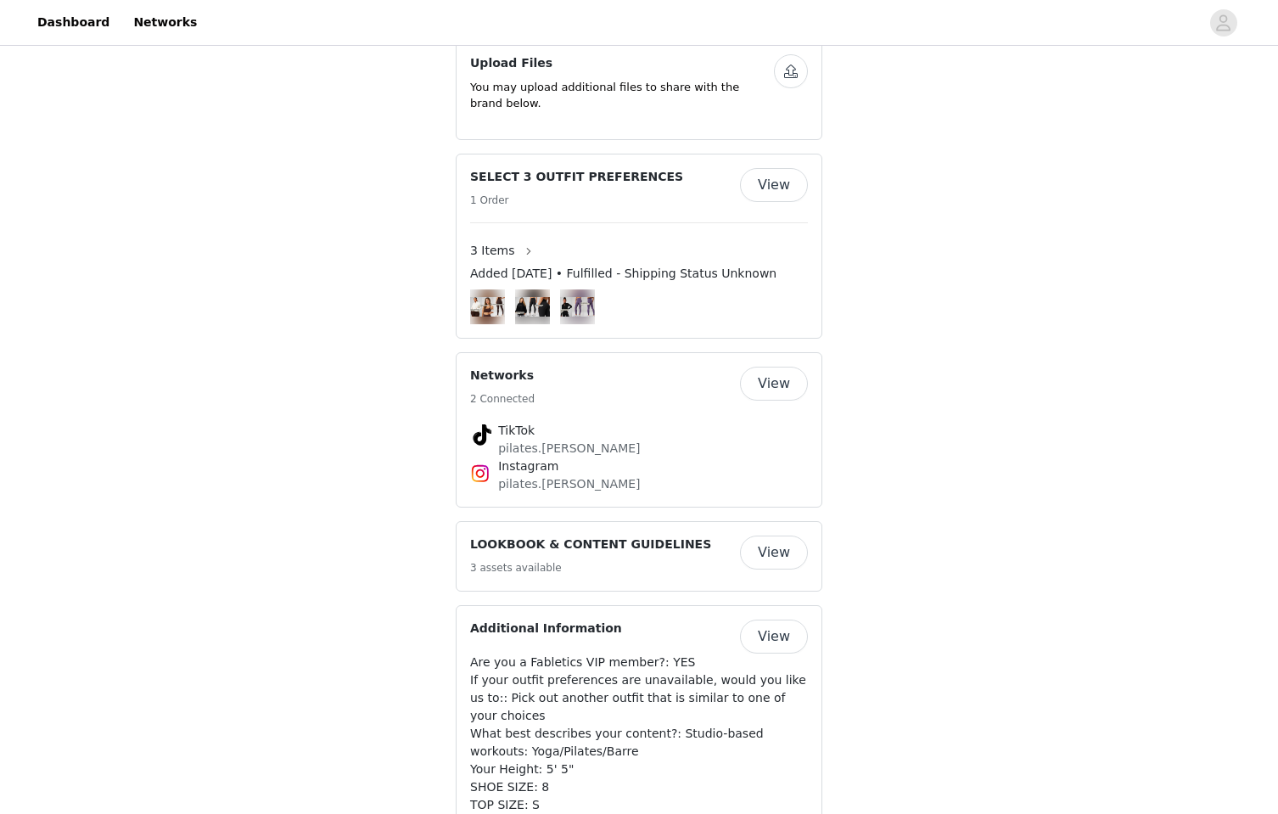 The height and width of the screenshot is (814, 1278). I want to click on span: Your Height: 5' 5", so click(522, 769).